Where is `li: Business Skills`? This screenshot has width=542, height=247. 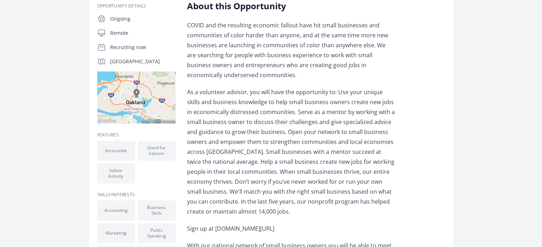
li: Business Skills is located at coordinates (157, 211).